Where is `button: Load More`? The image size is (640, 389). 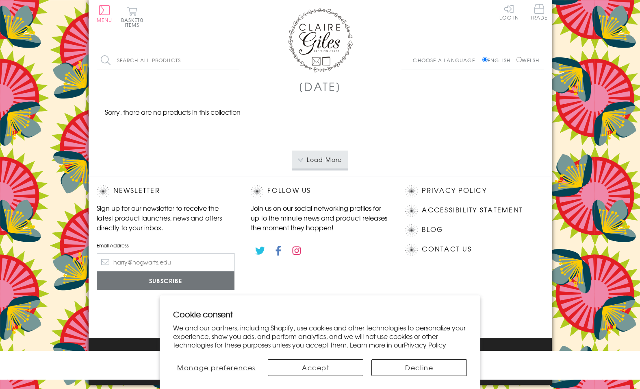 button: Load More is located at coordinates (320, 159).